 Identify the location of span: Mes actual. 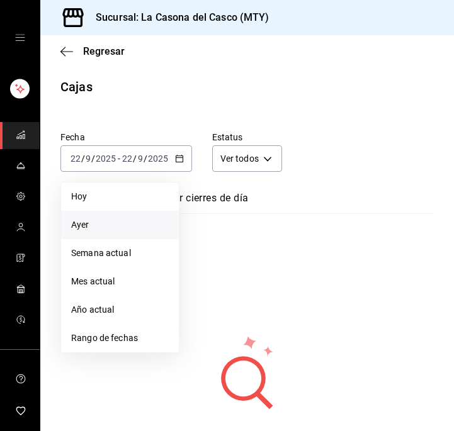
(120, 282).